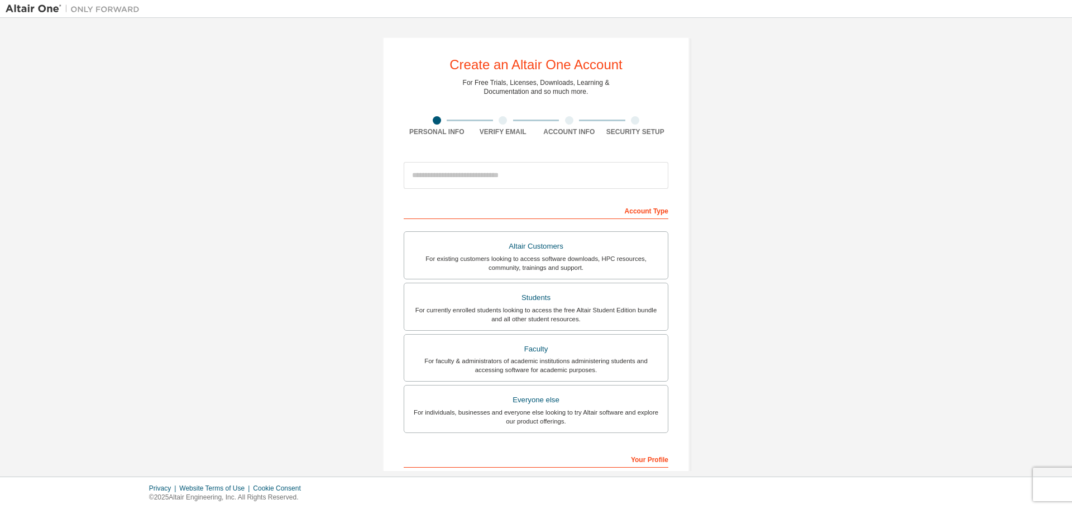 The image size is (1072, 509). Describe the element at coordinates (164, 488) in the screenshot. I see `div: Privacy` at that location.